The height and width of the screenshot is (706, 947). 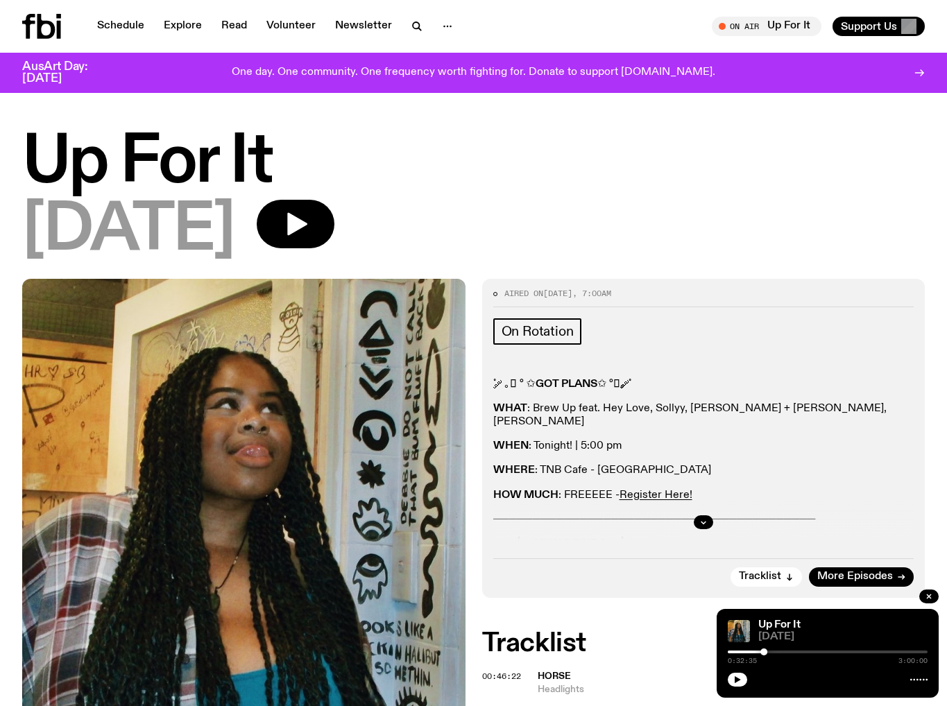 I want to click on button: Support Us, so click(x=878, y=26).